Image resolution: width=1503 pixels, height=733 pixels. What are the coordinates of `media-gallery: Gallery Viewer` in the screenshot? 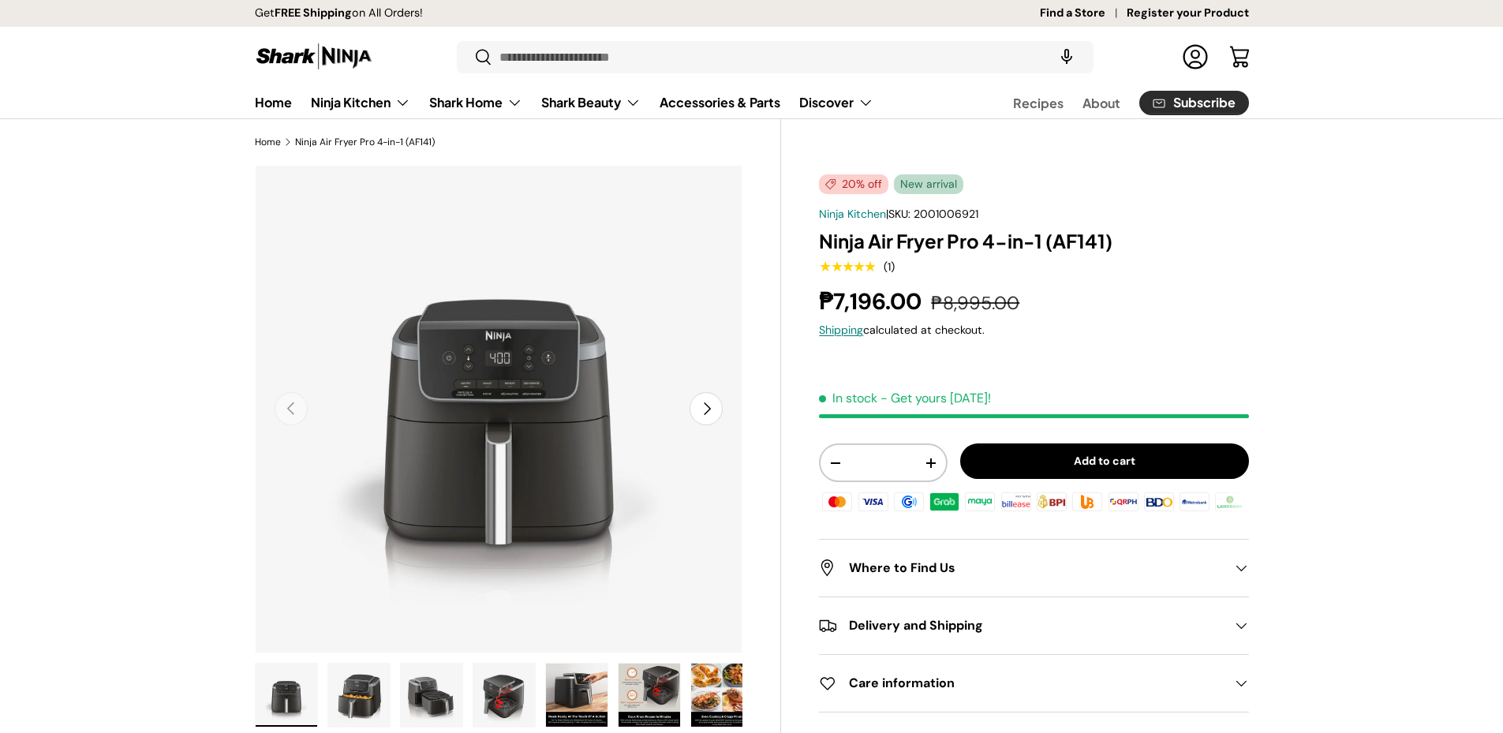 It's located at (499, 448).